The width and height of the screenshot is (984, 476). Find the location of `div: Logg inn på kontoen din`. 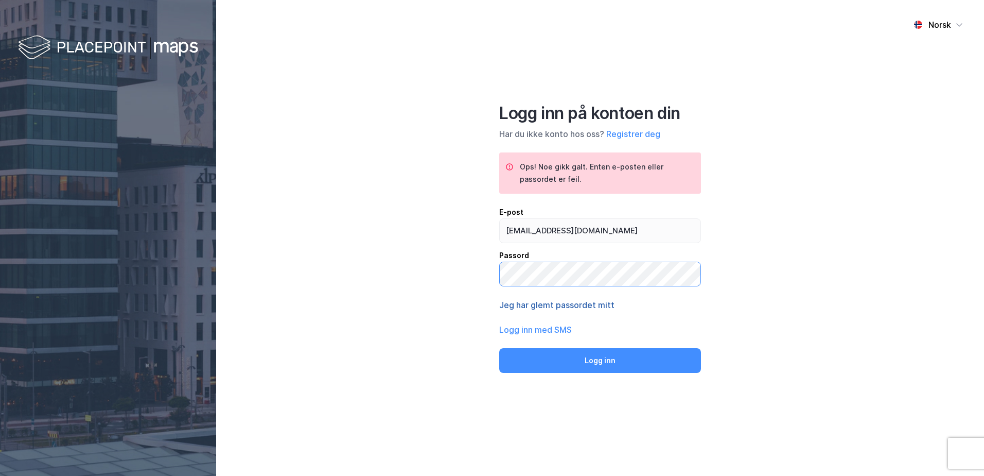

div: Logg inn på kontoen din is located at coordinates (600, 113).